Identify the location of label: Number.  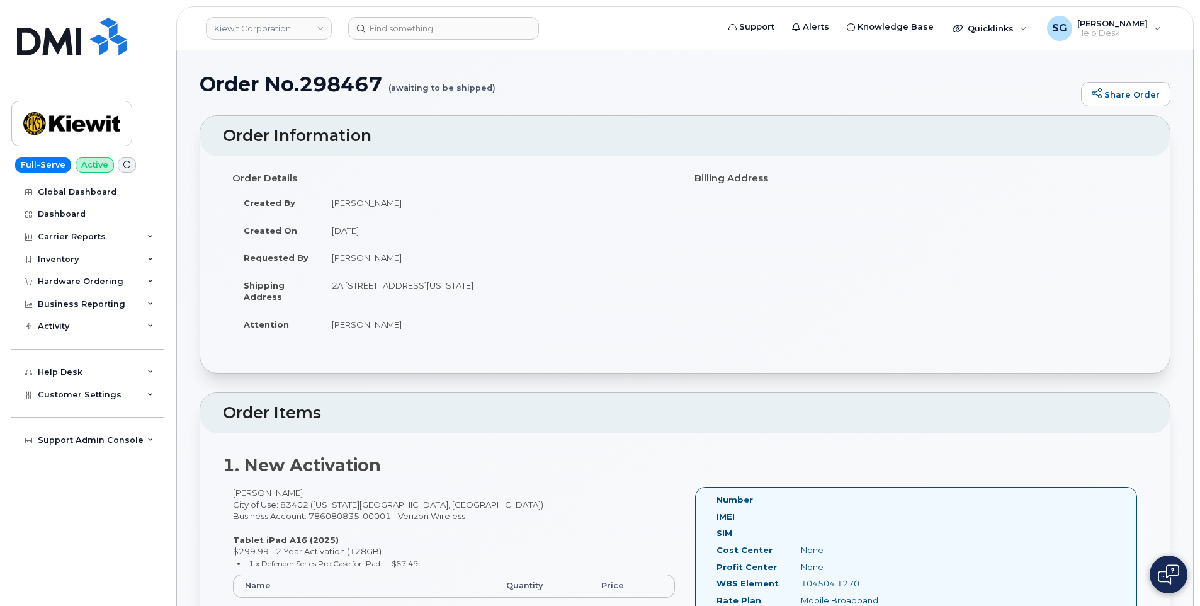
(735, 499).